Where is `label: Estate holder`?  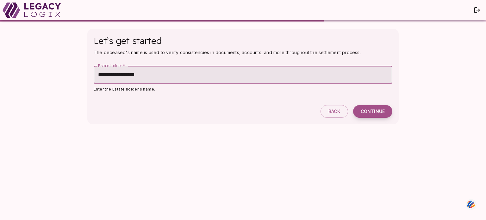
label: Estate holder is located at coordinates (112, 65).